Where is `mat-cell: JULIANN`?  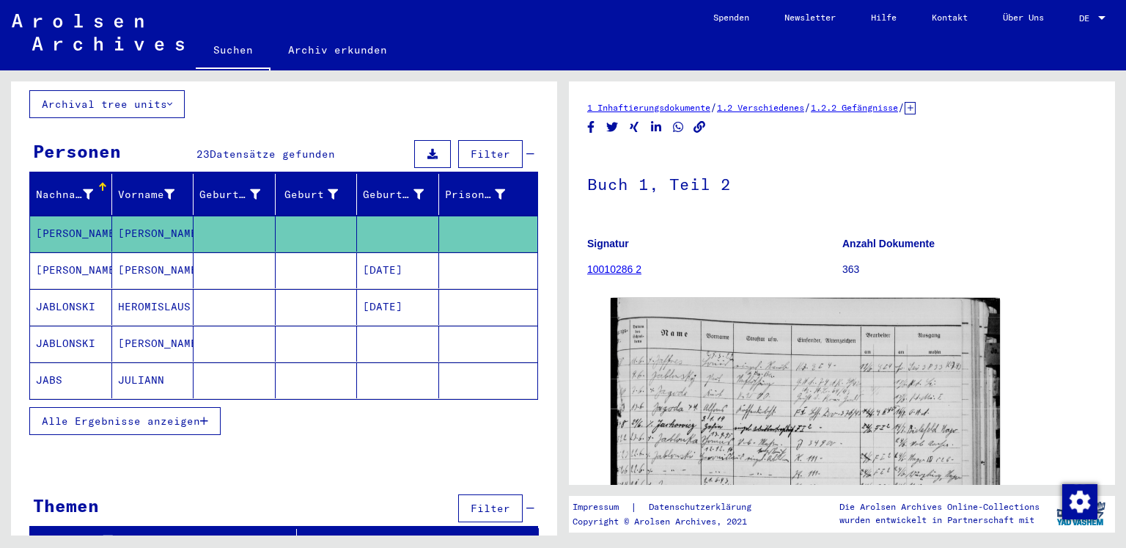 mat-cell: JULIANN is located at coordinates (153, 380).